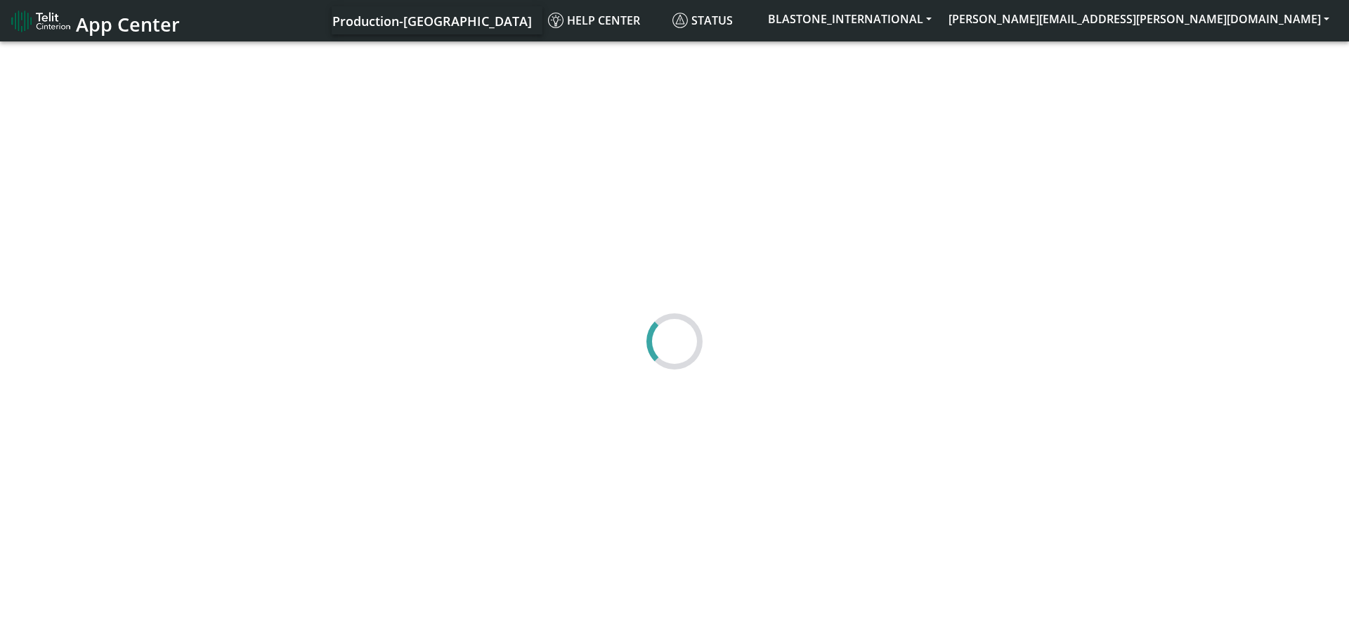 This screenshot has width=1349, height=640. Describe the element at coordinates (849, 19) in the screenshot. I see `button: BLASTONE_INTERNATIONAL` at that location.